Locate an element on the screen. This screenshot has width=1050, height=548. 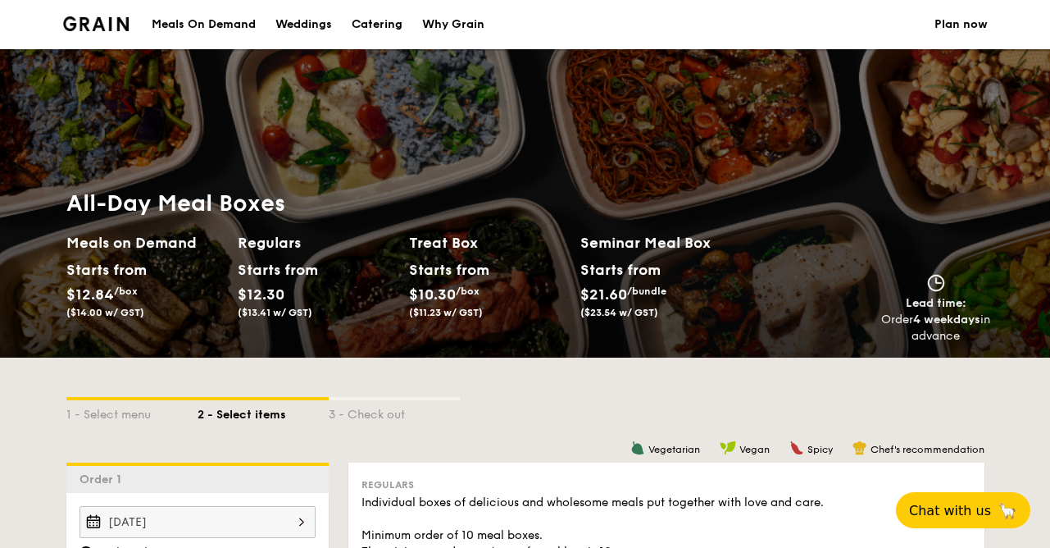
span: Vegetarian is located at coordinates (674, 449).